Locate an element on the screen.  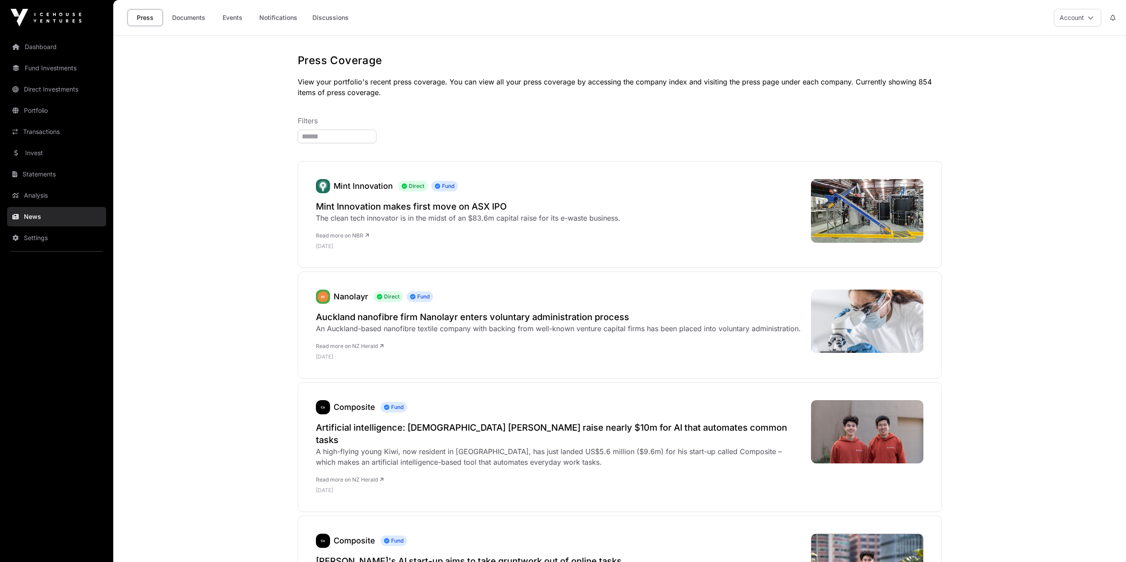
img: IIIQ5KSFZZBRHCOOWWJ674PKEQ.jpg is located at coordinates (867, 432).